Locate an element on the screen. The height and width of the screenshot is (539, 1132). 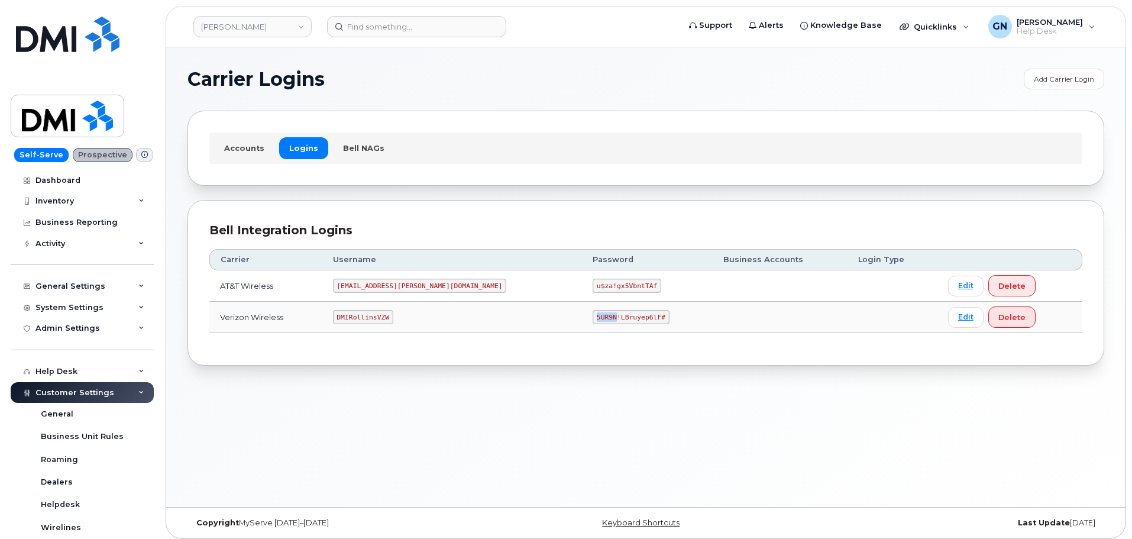
code: 5UR9N!LBruyep6lF# is located at coordinates (631, 317).